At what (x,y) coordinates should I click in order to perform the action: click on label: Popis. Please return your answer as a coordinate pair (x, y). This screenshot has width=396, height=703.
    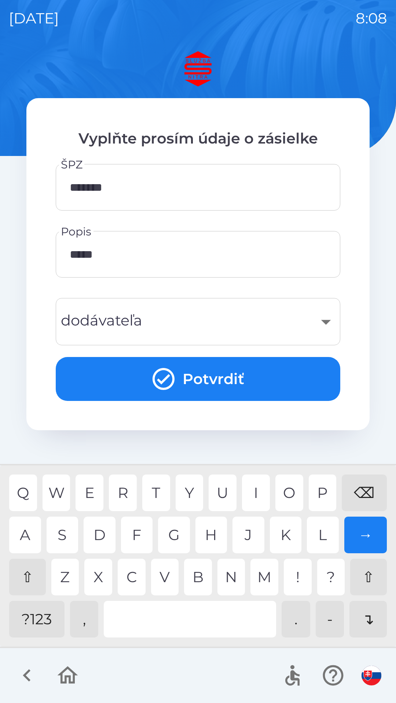
    Looking at the image, I should click on (76, 232).